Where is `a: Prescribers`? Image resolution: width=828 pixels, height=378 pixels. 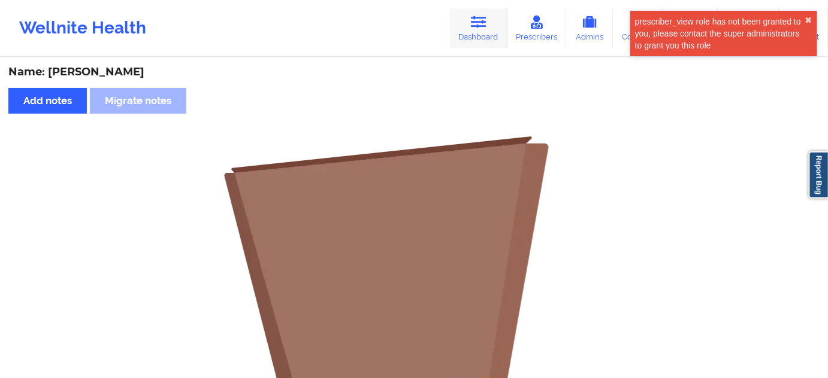
a: Prescribers is located at coordinates (537, 28).